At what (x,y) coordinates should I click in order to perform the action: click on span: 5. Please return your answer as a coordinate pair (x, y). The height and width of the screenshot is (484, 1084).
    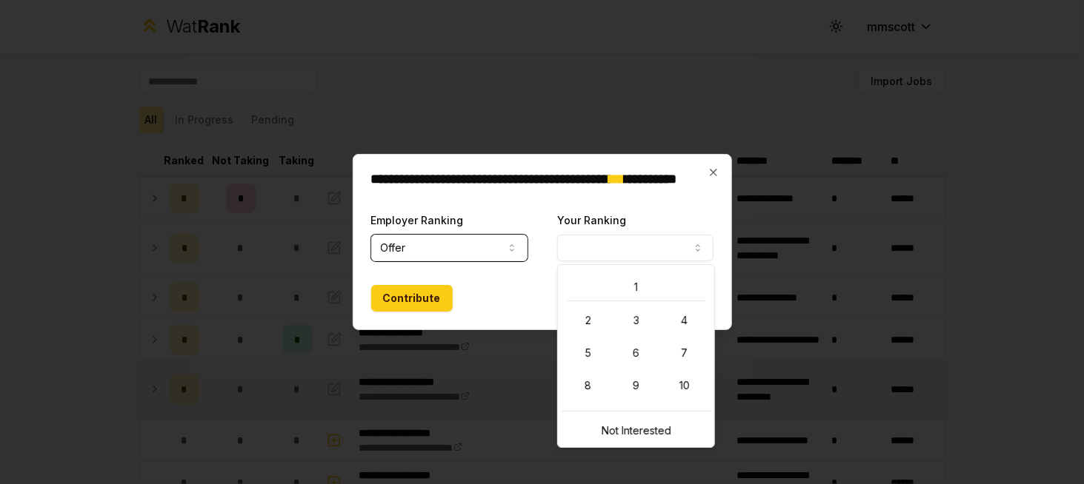
    Looking at the image, I should click on (588, 353).